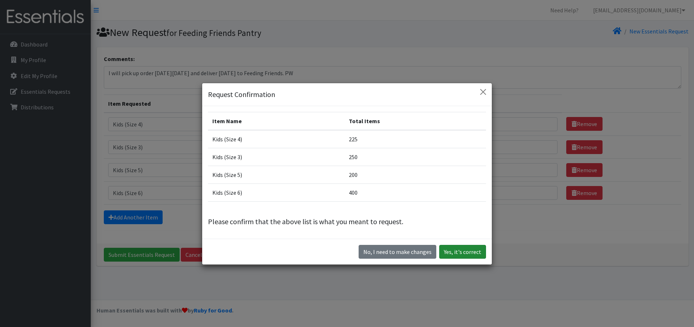 The width and height of the screenshot is (694, 327). Describe the element at coordinates (276, 156) in the screenshot. I see `td: Kids (Size 3)` at that location.